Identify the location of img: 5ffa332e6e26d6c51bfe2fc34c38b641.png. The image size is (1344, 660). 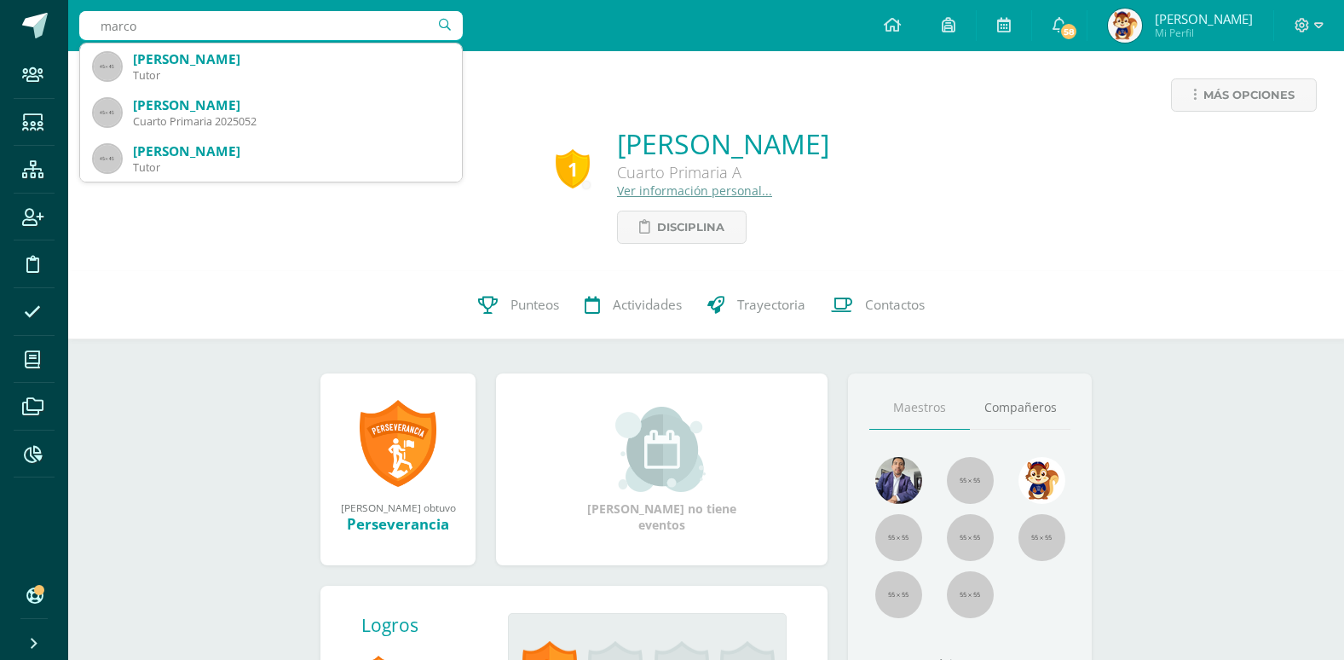
(898, 480).